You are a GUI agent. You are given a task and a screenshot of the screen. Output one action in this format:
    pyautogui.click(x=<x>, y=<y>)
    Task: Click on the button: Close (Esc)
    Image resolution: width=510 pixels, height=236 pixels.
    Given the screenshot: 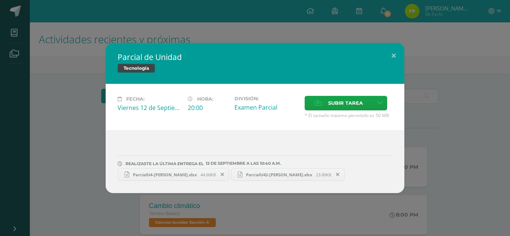 What is the action you would take?
    pyautogui.click(x=393, y=56)
    